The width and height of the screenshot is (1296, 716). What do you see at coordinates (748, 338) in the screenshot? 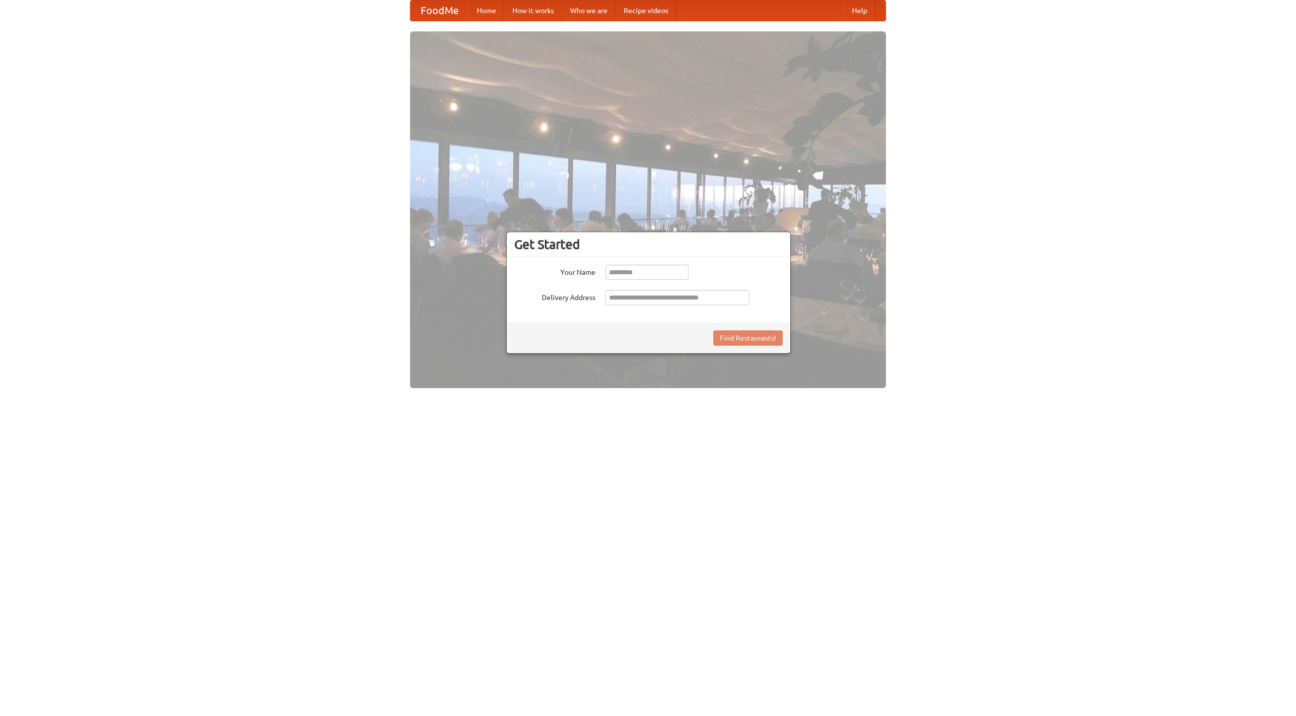
I see `button: Find Restaurants!` at bounding box center [748, 338].